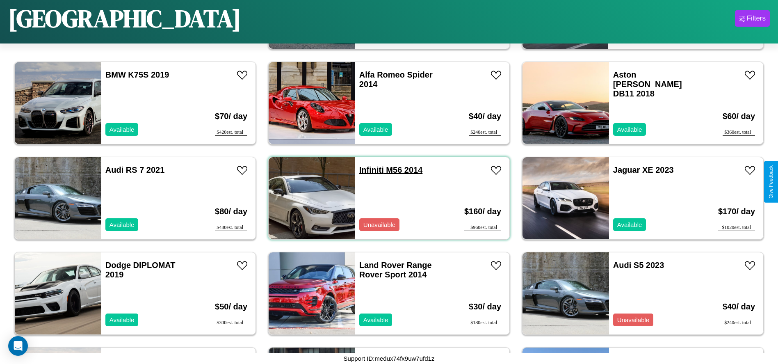 This screenshot has height=364, width=778. What do you see at coordinates (396, 79) in the screenshot?
I see `a: Alfa Romeo Spider 2014` at bounding box center [396, 79].